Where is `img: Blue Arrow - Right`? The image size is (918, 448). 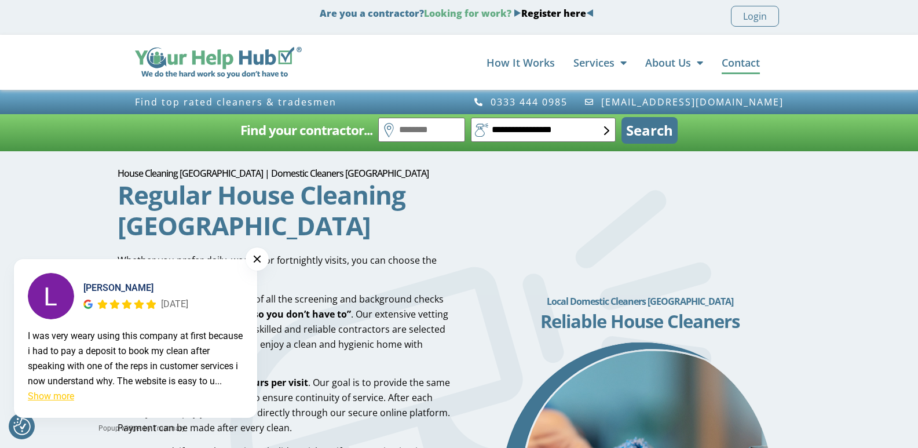 img: Blue Arrow - Right is located at coordinates (517, 13).